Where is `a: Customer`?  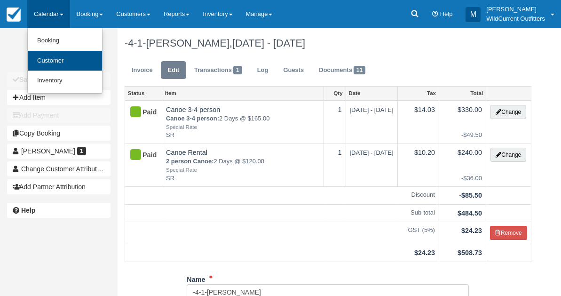
a: Customer is located at coordinates (65, 61).